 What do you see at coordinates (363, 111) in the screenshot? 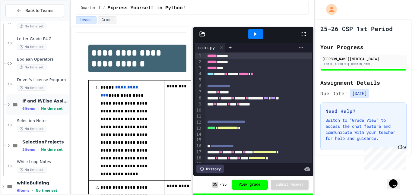
I see `h3: Need Help?` at bounding box center [363, 111].